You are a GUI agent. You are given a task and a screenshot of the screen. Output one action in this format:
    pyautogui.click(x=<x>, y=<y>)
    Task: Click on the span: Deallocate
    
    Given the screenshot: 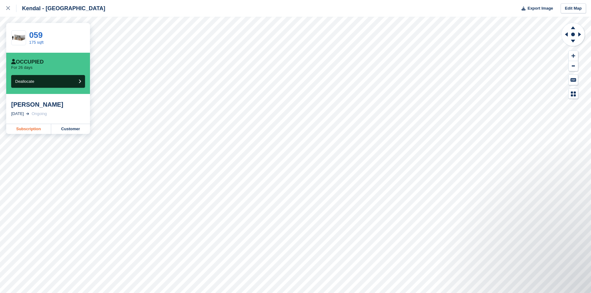 What is the action you would take?
    pyautogui.click(x=24, y=81)
    